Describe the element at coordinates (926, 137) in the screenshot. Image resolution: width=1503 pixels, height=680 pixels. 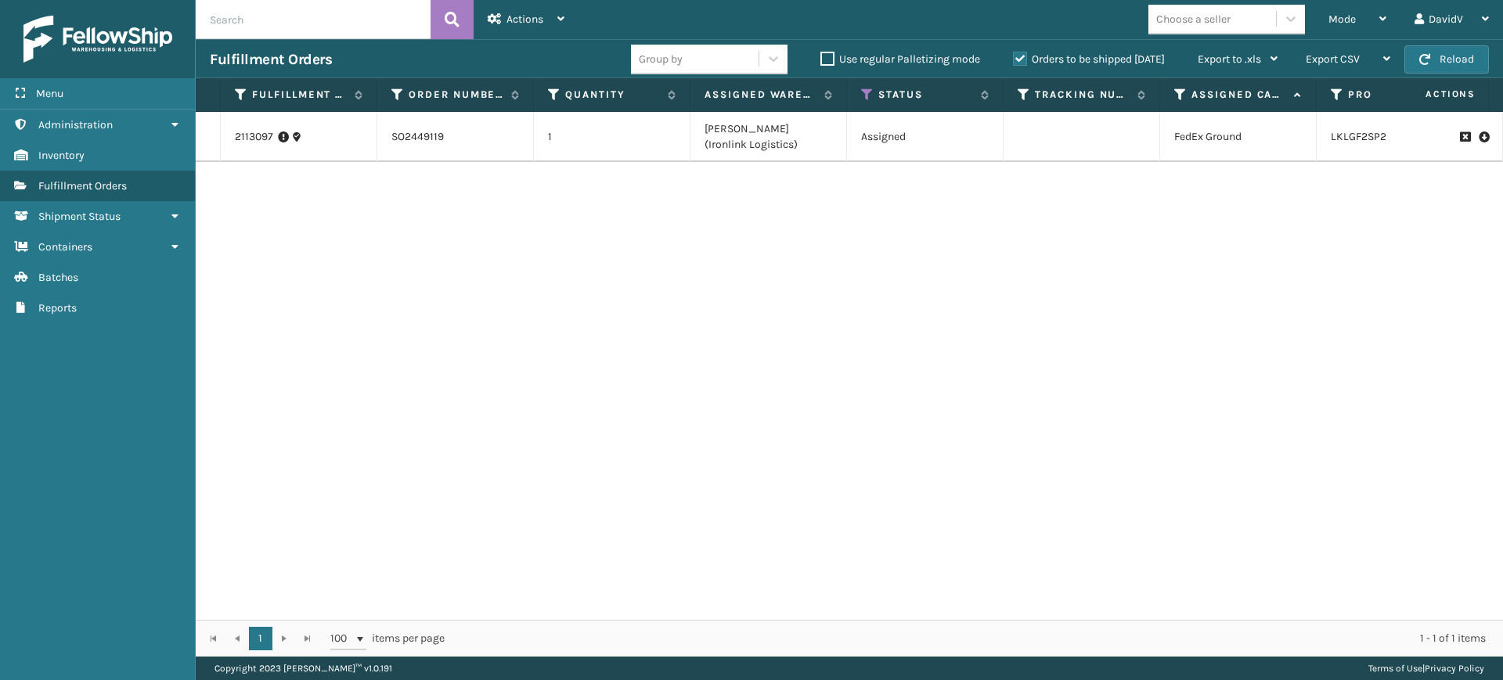
I see `td: Assigned` at that location.